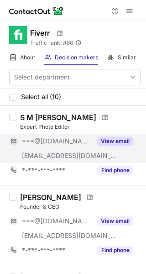 The image size is (146, 274). Describe the element at coordinates (52, 43) in the screenshot. I see `span: Traffic rank: # 86` at that location.